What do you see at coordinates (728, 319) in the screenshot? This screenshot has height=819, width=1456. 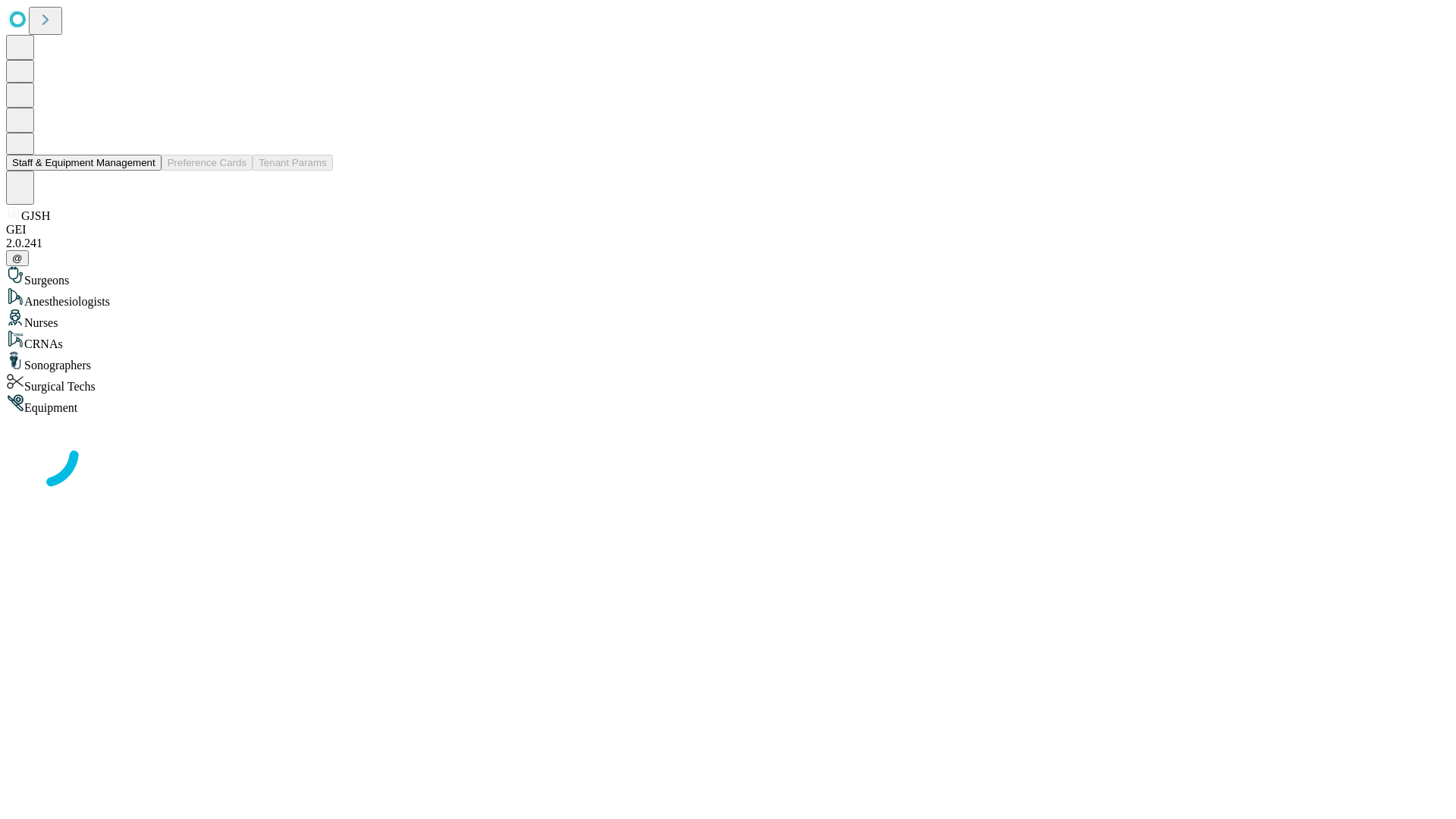 I see `div: Nurses` at bounding box center [728, 319].